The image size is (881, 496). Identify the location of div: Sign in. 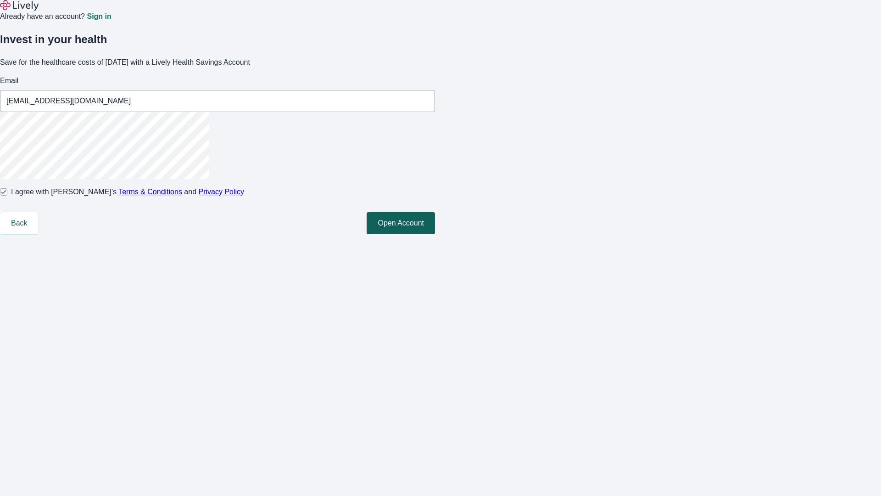
(99, 17).